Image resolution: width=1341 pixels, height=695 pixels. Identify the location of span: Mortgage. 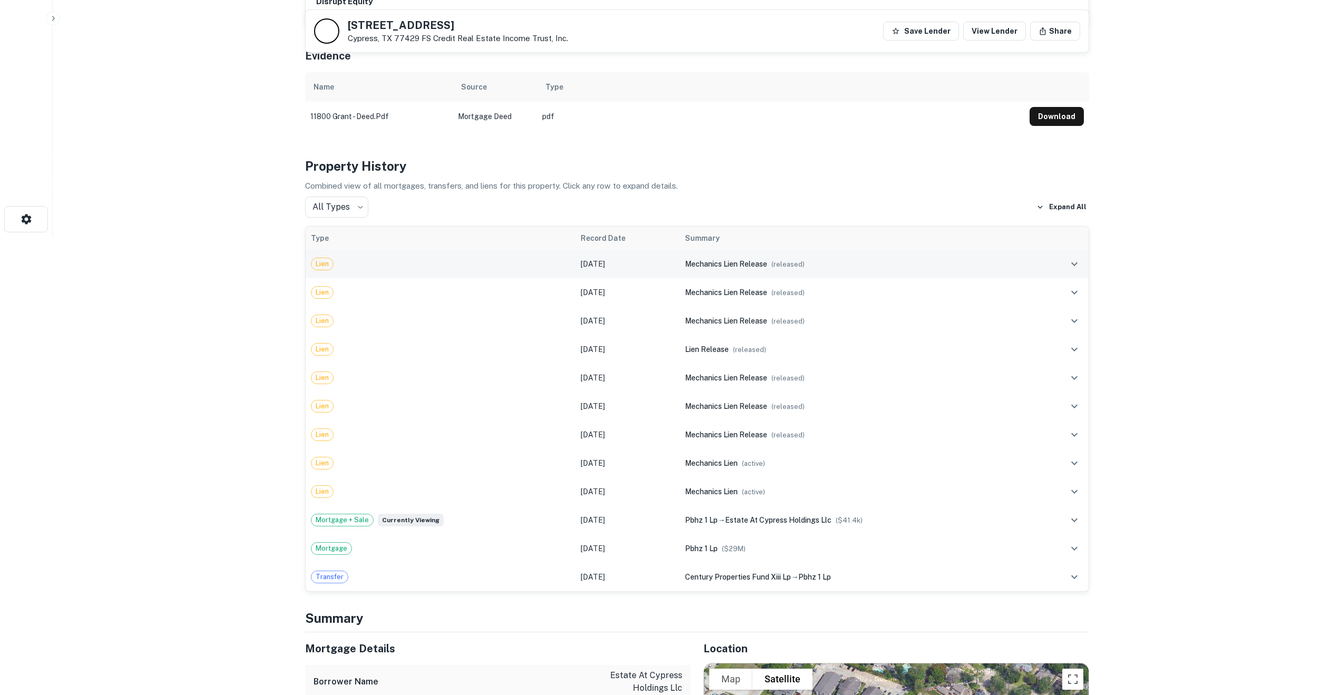
(331, 549).